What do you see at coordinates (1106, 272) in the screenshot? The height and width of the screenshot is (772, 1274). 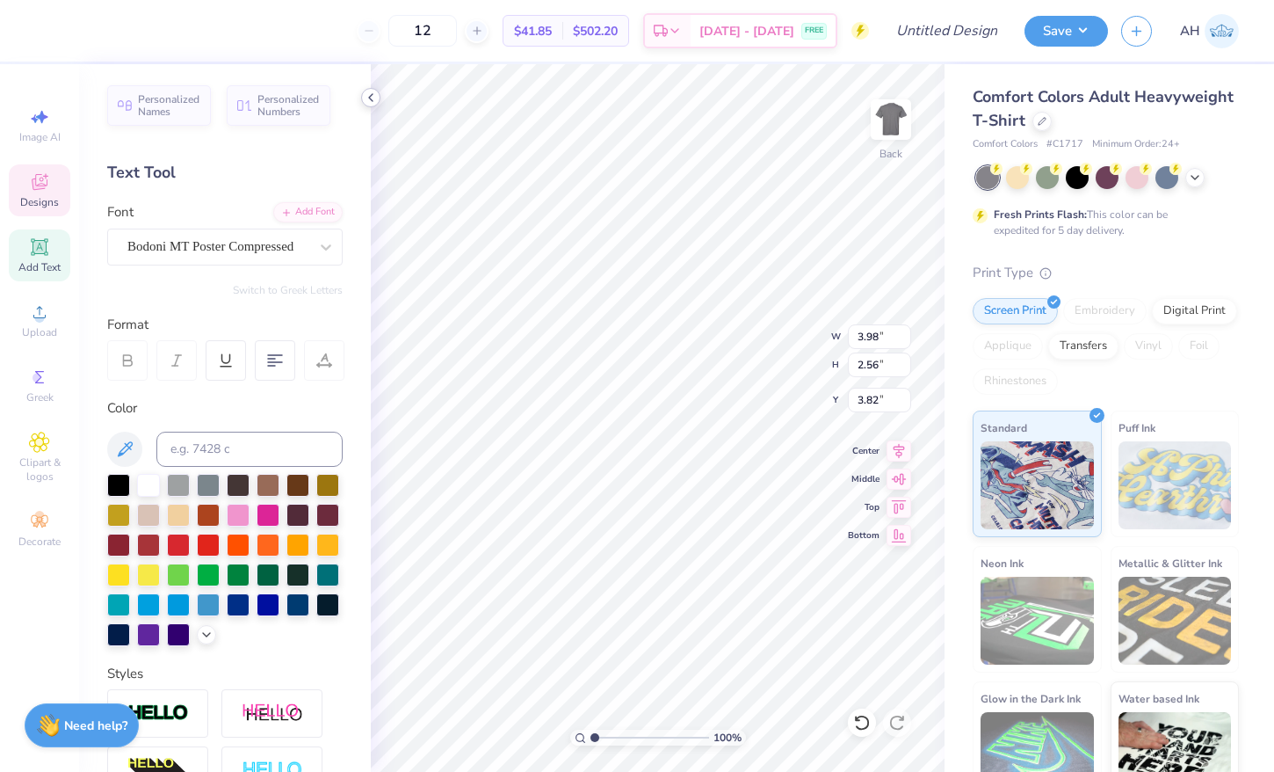 I see `div: Print Type` at bounding box center [1106, 272].